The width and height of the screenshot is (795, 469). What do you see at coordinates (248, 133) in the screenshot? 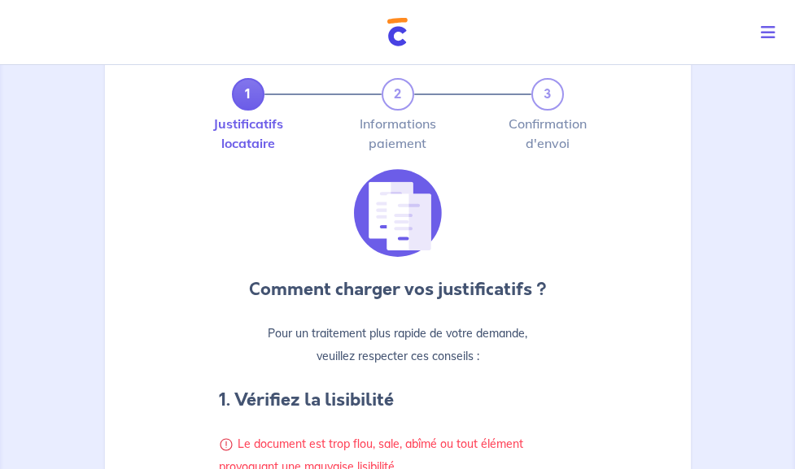
I see `label: Justificatifs locataire` at bounding box center [248, 133].